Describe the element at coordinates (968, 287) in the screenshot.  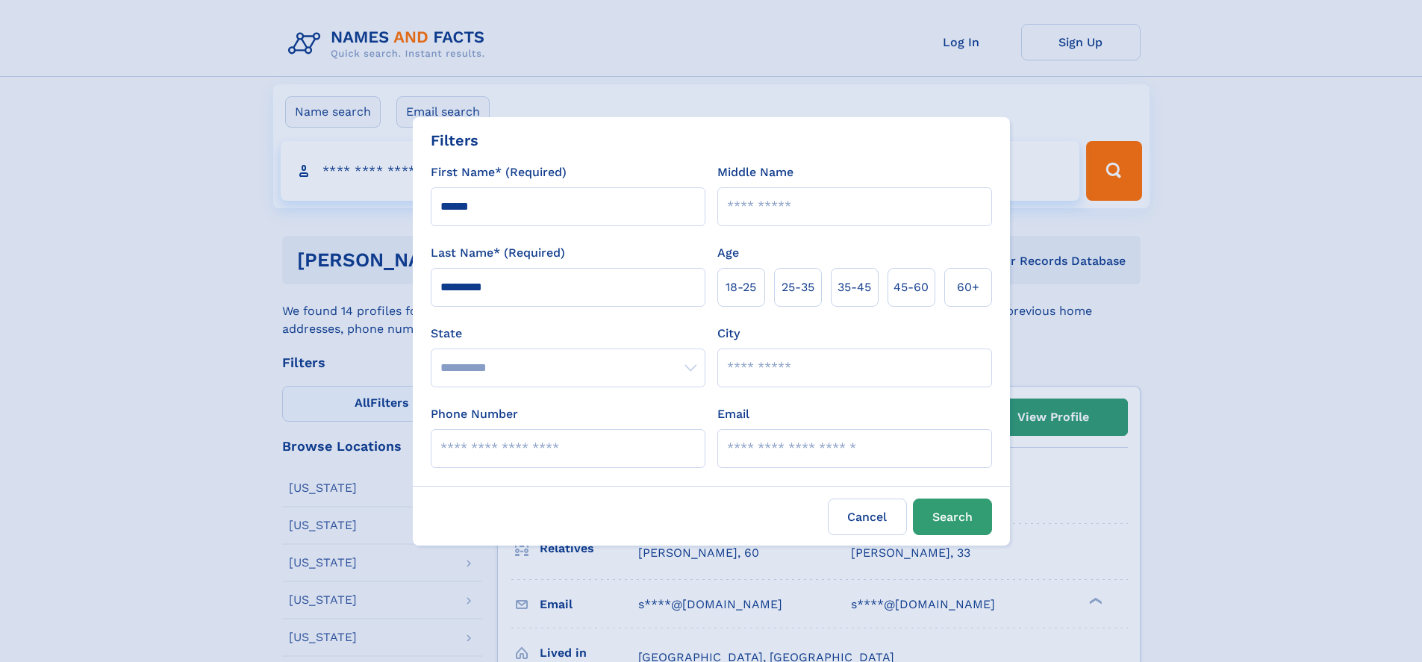
I see `span: 60+` at that location.